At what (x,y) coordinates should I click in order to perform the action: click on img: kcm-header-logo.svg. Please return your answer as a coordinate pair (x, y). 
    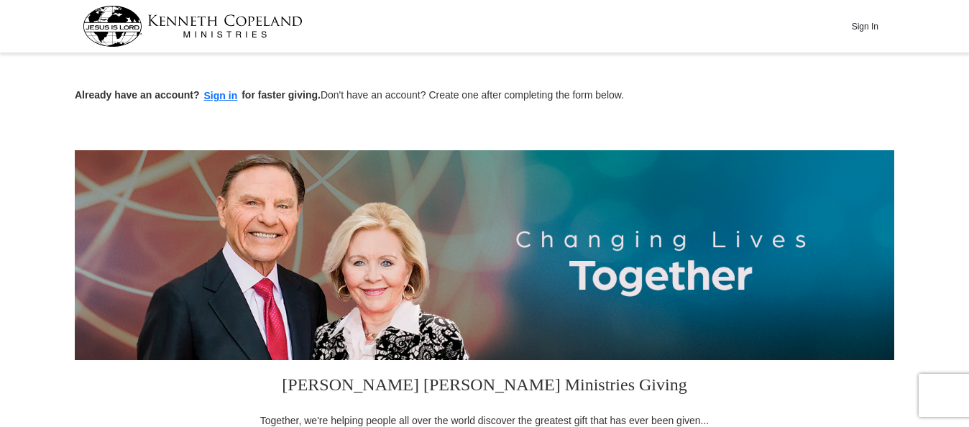
    Looking at the image, I should click on (193, 26).